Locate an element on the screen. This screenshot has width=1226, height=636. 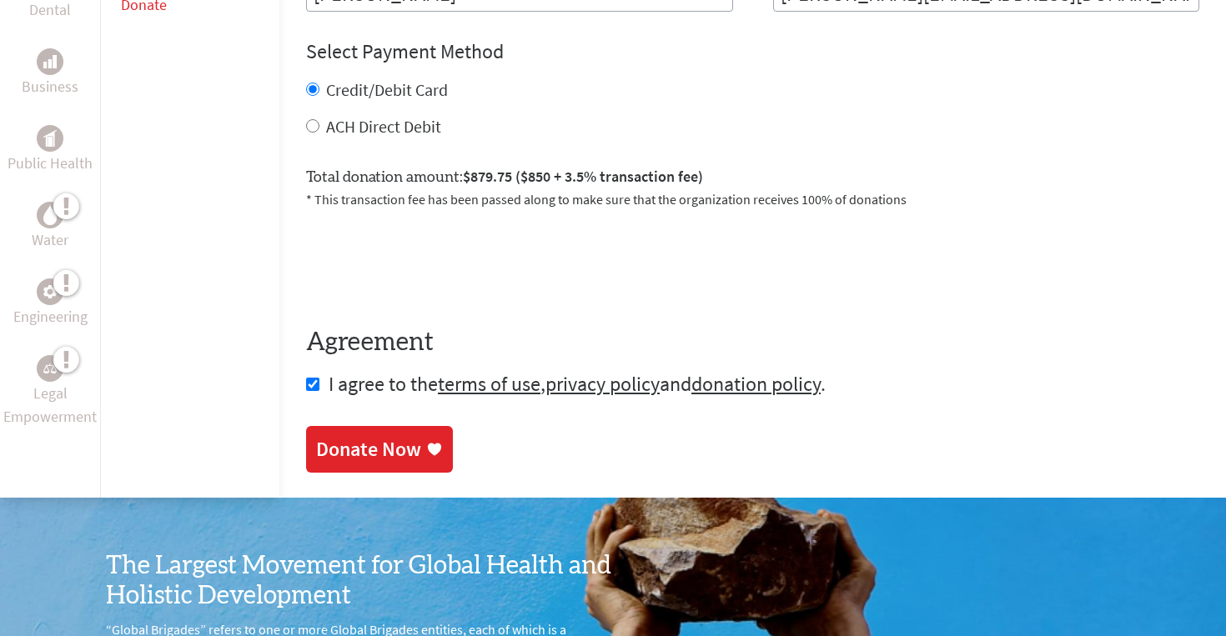
p: Engineering is located at coordinates (50, 317).